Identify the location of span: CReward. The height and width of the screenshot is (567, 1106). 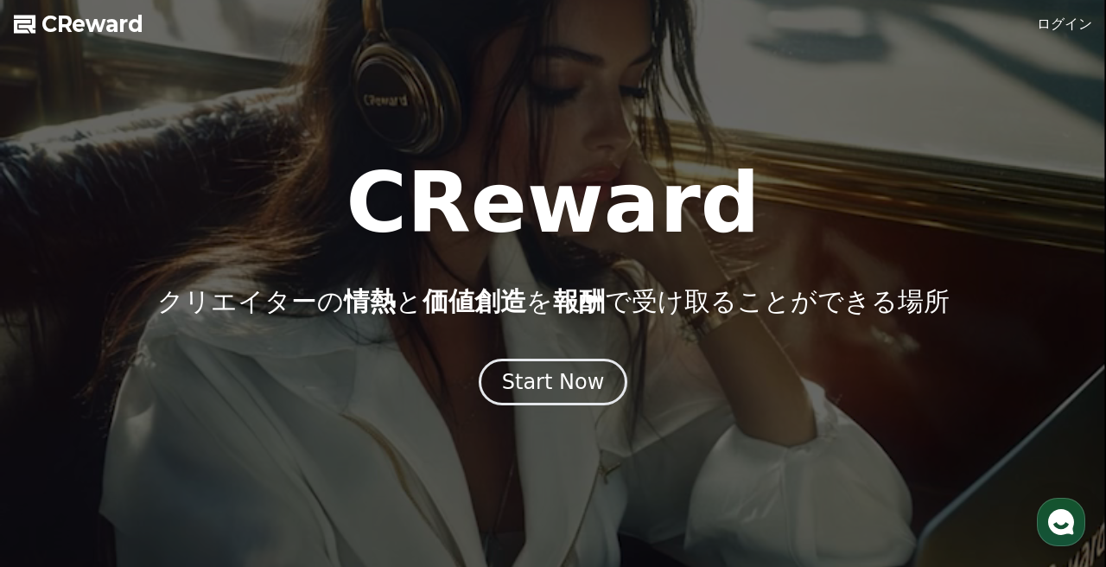
(92, 24).